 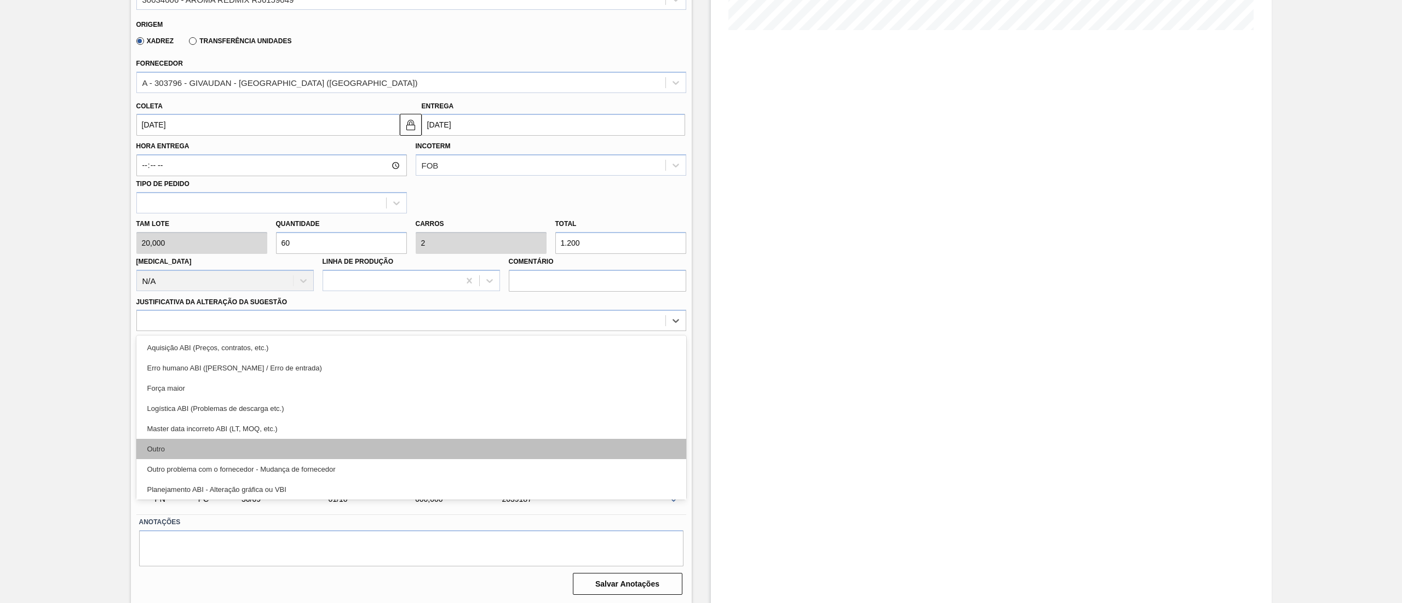 I want to click on div: Logística ABI (Problemas de descarga etc.), so click(x=411, y=409).